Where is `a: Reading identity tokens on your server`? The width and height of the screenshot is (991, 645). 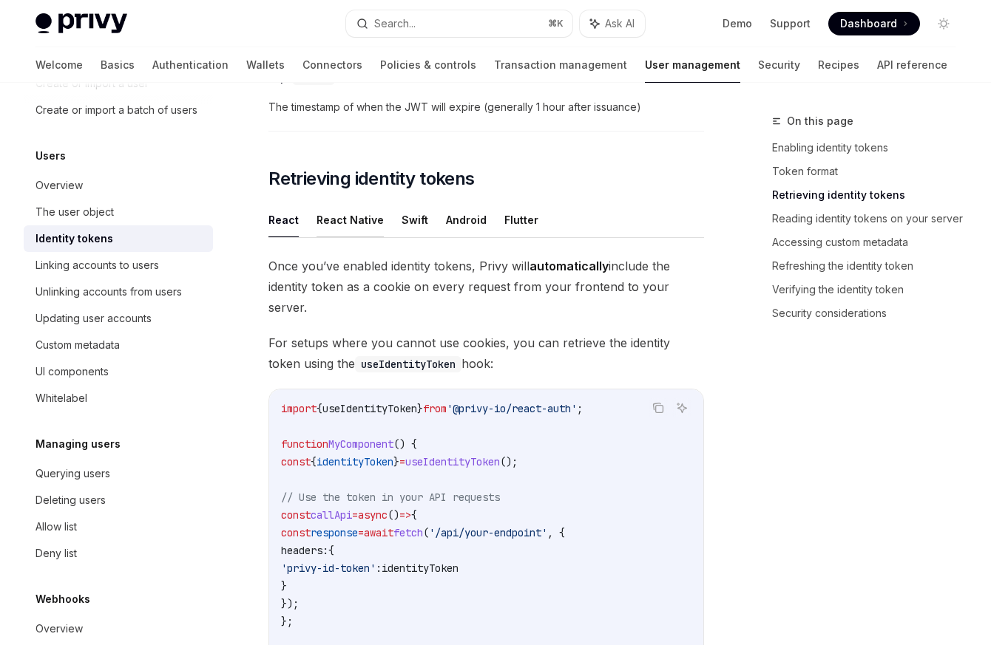
a: Reading identity tokens on your server is located at coordinates (869, 219).